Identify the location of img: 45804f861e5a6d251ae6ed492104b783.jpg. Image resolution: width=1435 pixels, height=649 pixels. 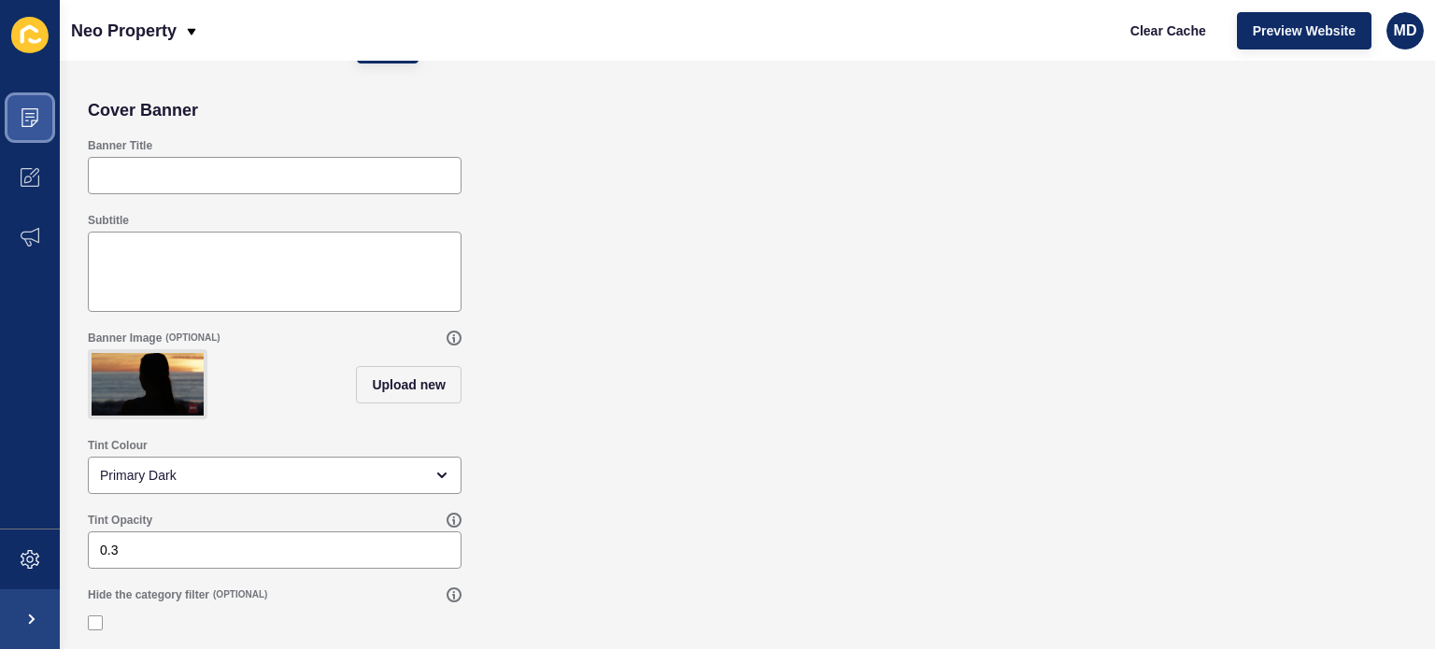
(148, 384).